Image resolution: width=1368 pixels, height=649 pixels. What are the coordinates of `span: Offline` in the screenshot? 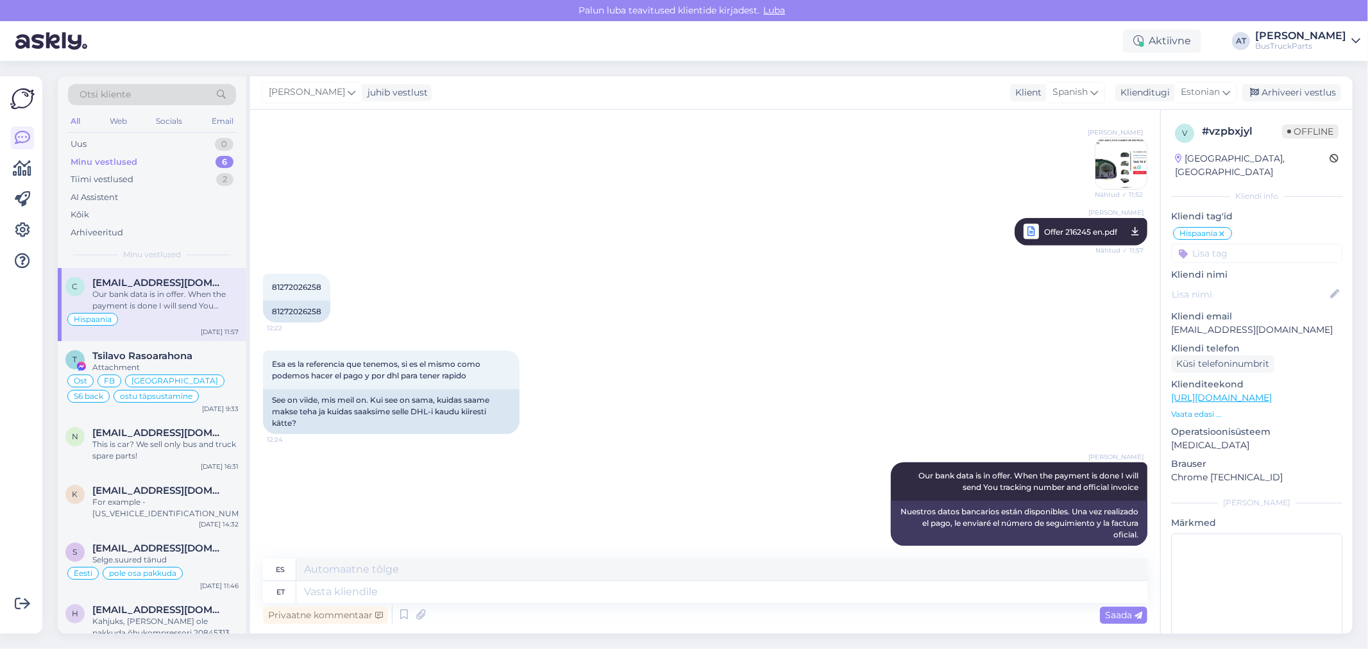 It's located at (1310, 131).